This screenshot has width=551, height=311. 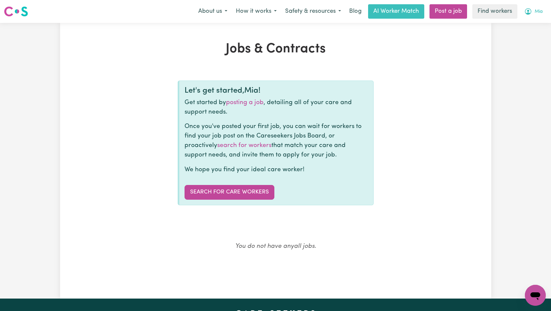 I want to click on a: posting a job, so click(x=245, y=102).